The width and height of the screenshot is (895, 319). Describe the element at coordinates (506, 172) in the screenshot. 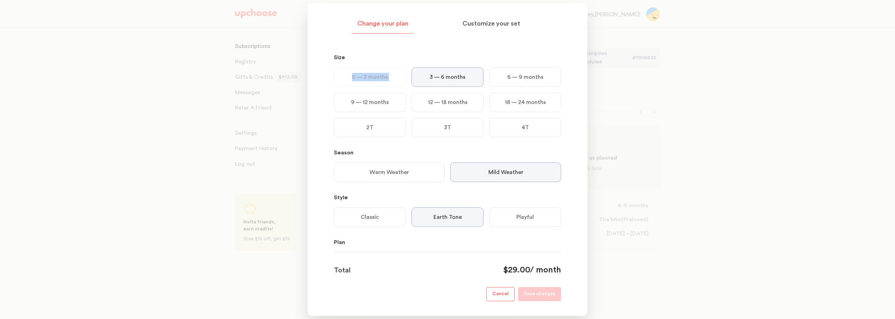

I see `p: Mild Weather` at that location.